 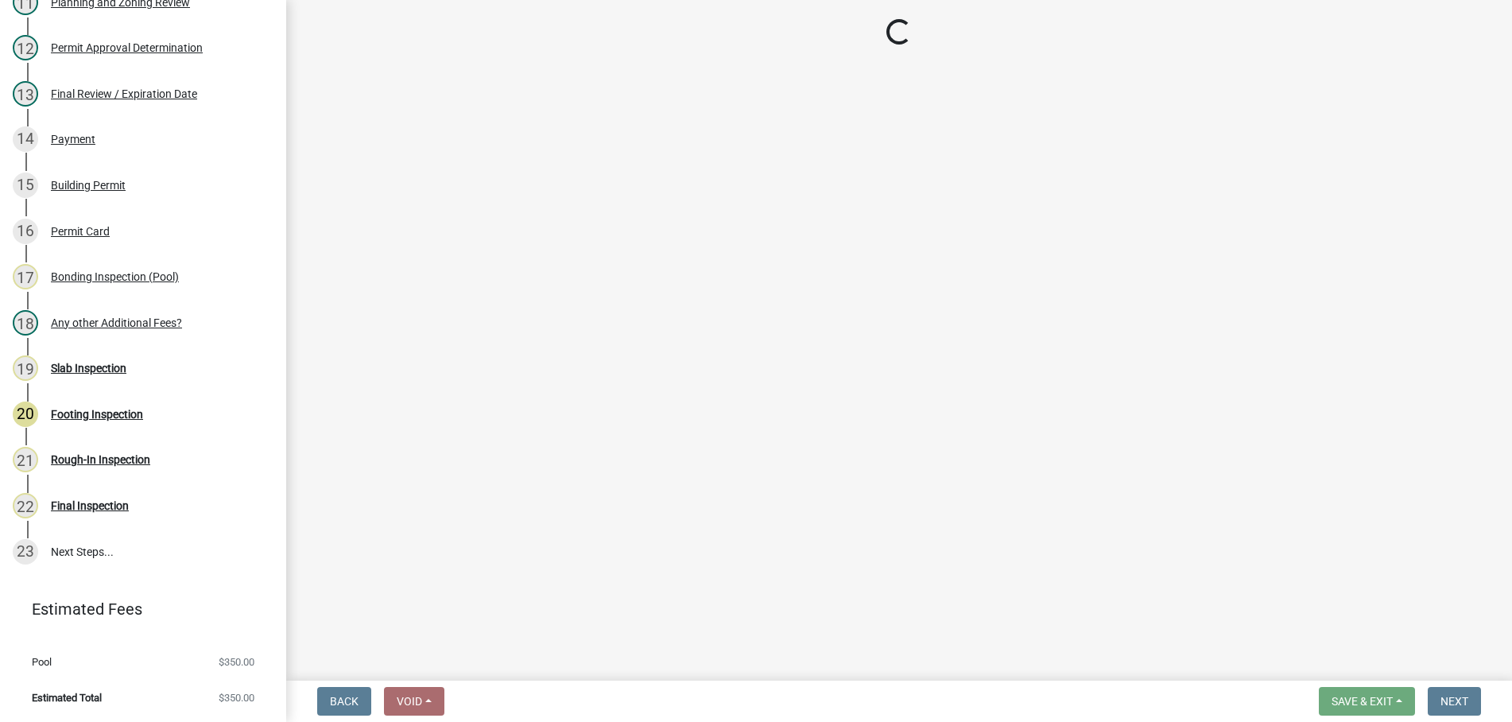 I want to click on button: Save & Exit, so click(x=1367, y=701).